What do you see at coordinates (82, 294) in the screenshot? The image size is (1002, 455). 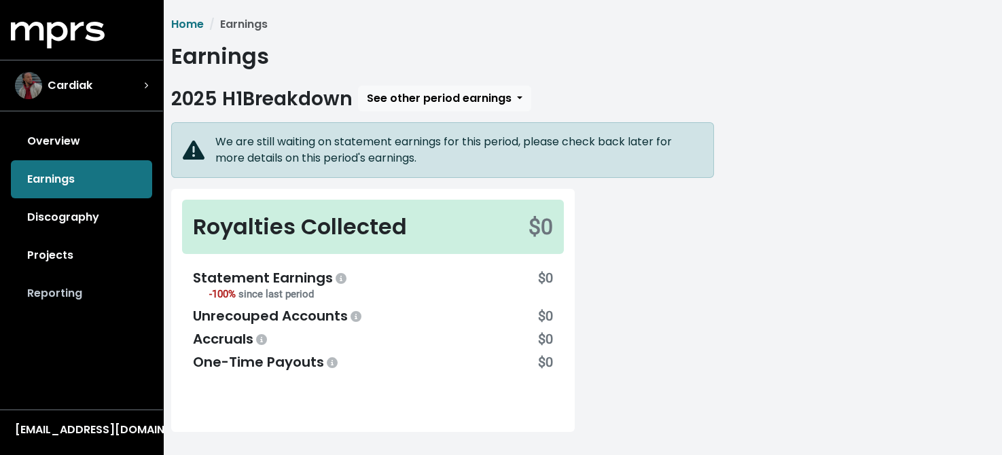 I see `a: Reporting` at bounding box center [82, 294].